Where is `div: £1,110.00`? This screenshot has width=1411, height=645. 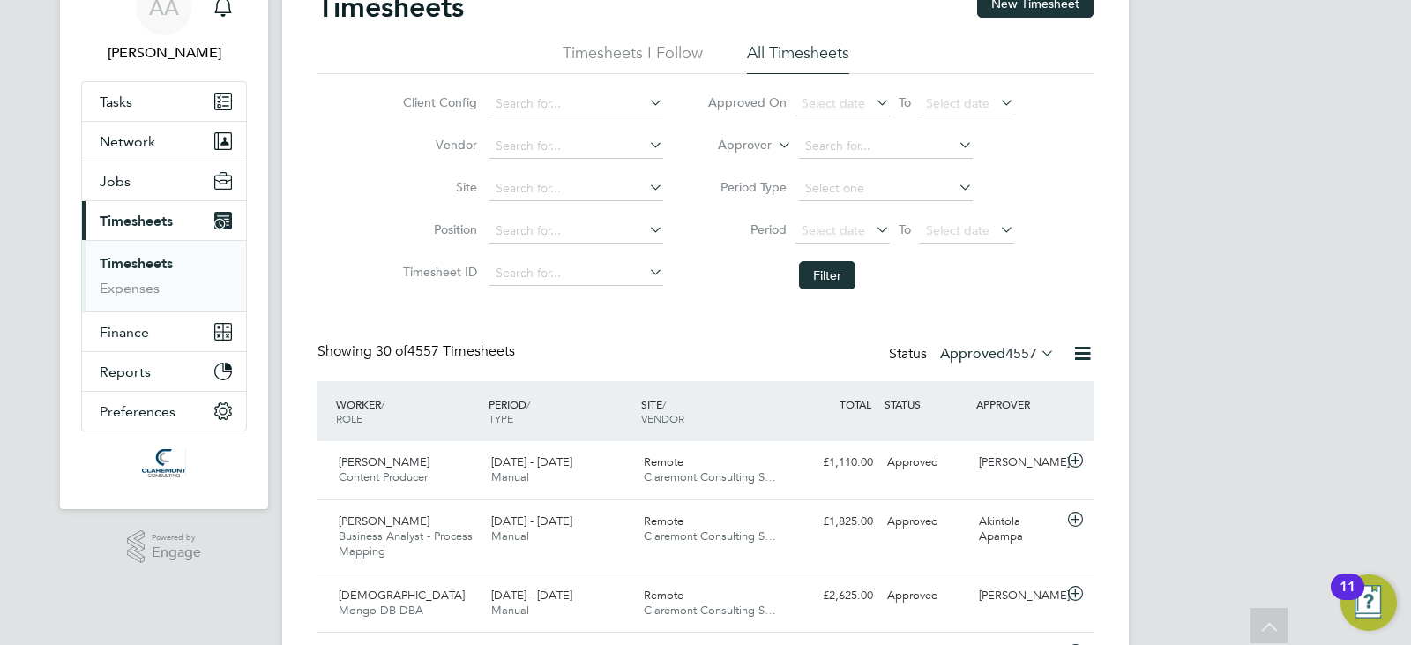 div: £1,110.00 is located at coordinates (834, 462).